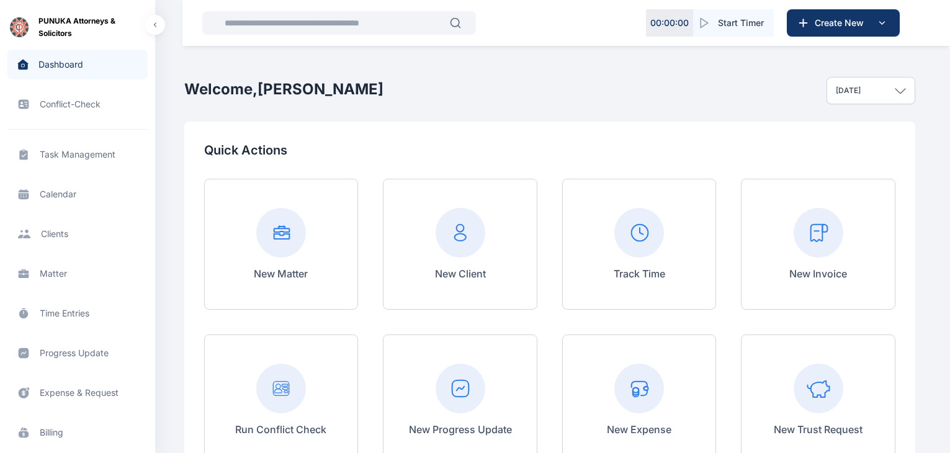 The image size is (950, 453). What do you see at coordinates (78, 104) in the screenshot?
I see `a: conflict-check` at bounding box center [78, 104].